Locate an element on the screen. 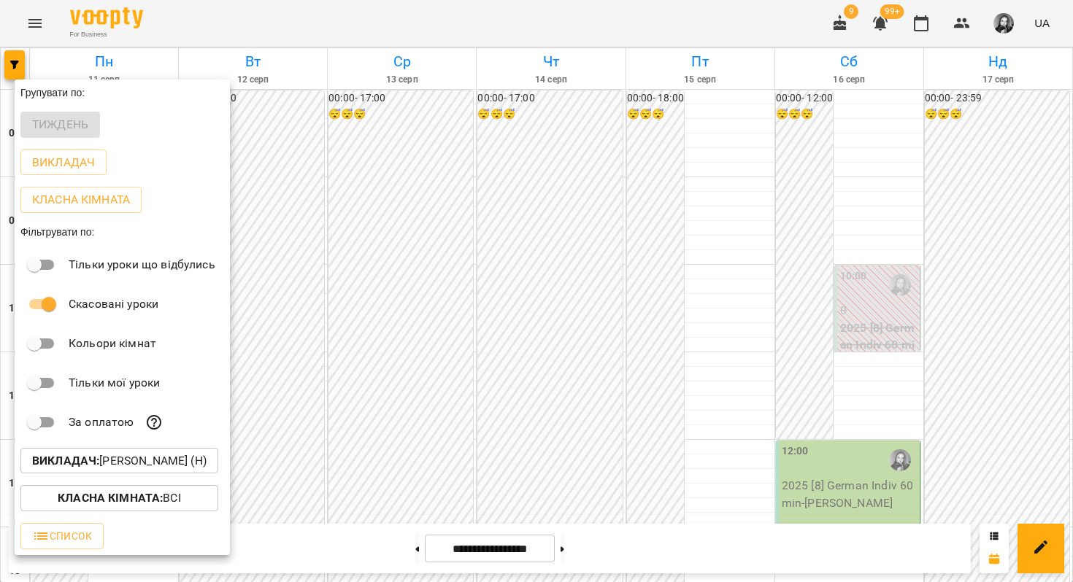  b: Класна кімната : is located at coordinates (110, 498).